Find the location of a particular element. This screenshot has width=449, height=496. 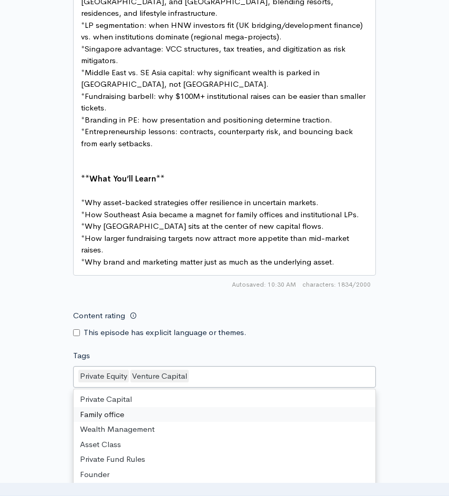

span: Singapore advantage: VCC structures, tax treaties, and digitization as risk mitigators. is located at coordinates (214, 55).